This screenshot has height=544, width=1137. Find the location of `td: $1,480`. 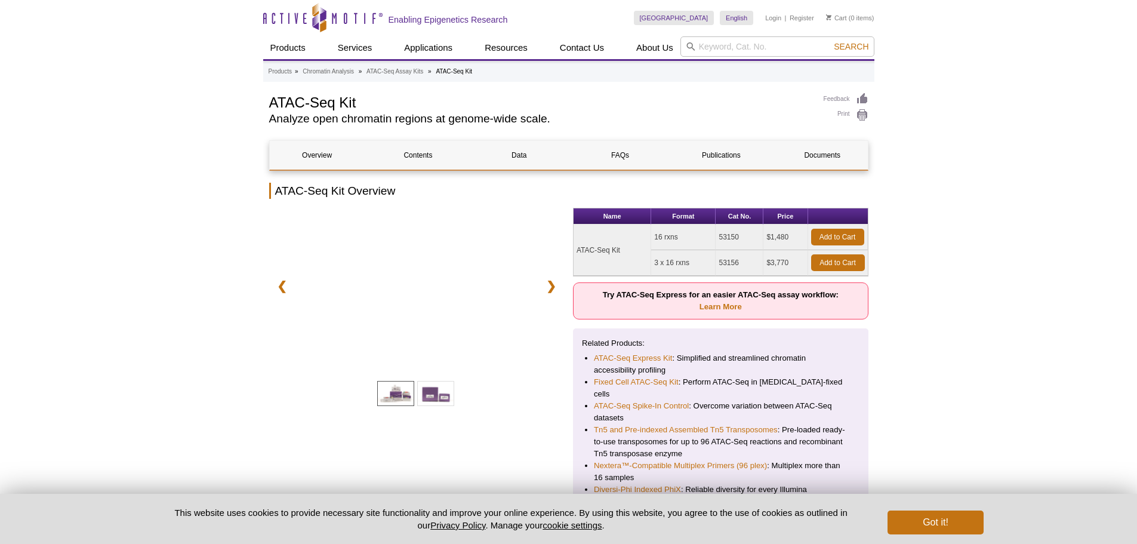

td: $1,480 is located at coordinates (785, 237).